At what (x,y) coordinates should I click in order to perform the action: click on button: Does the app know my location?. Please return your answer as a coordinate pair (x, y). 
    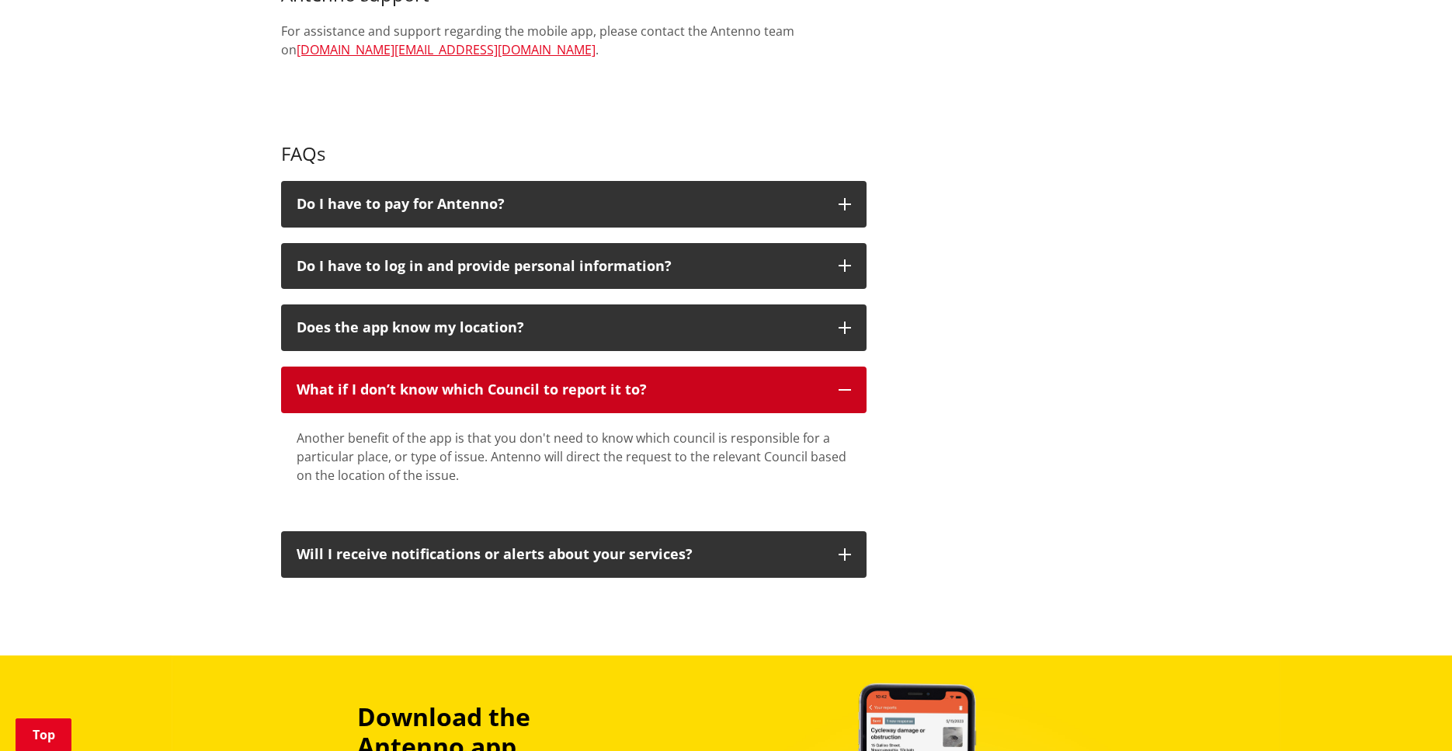
    Looking at the image, I should click on (574, 328).